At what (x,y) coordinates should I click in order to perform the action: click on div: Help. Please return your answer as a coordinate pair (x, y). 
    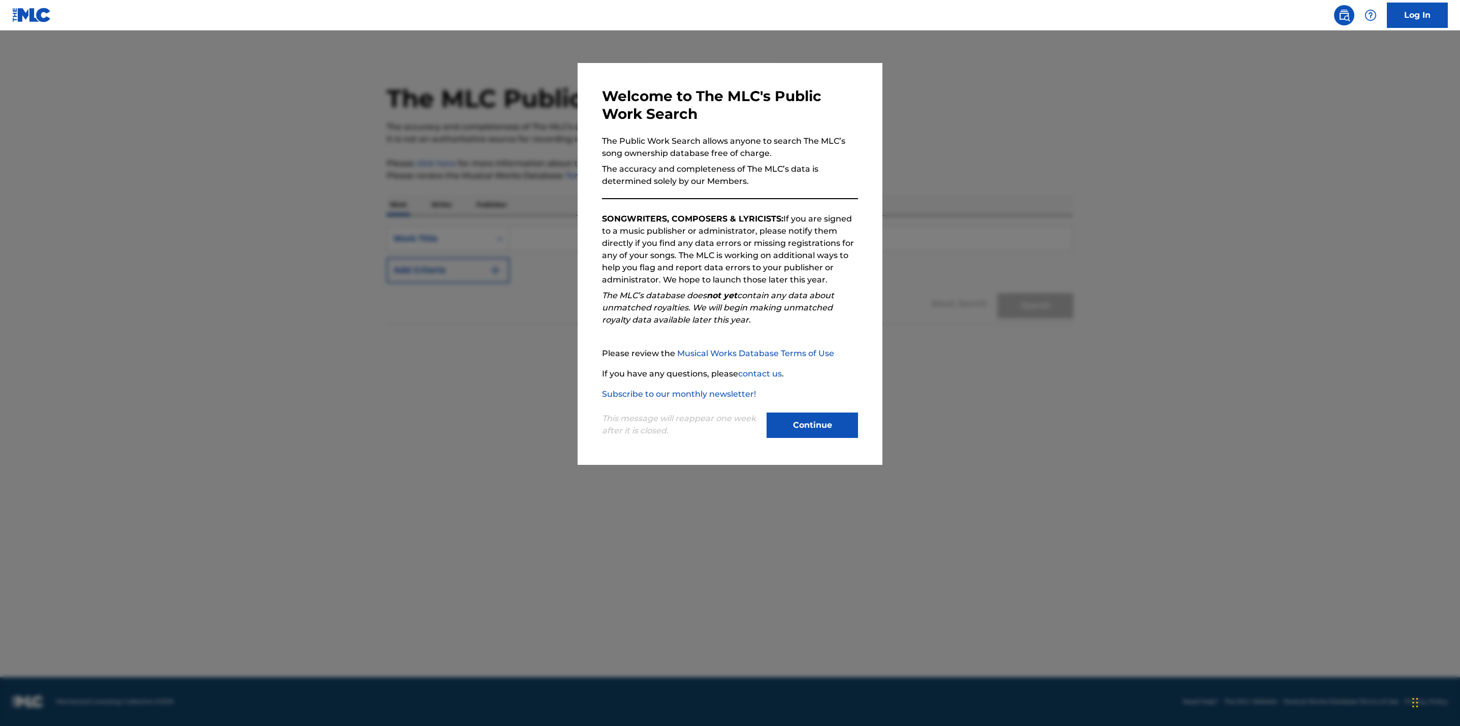
    Looking at the image, I should click on (1371, 15).